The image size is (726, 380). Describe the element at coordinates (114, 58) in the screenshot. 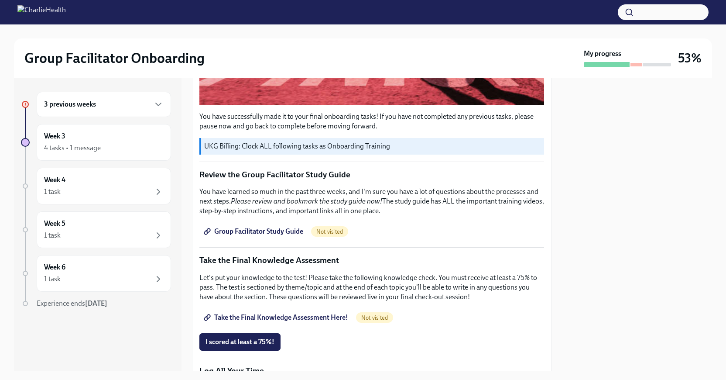

I see `h2: Group Facilitator Onboarding` at that location.